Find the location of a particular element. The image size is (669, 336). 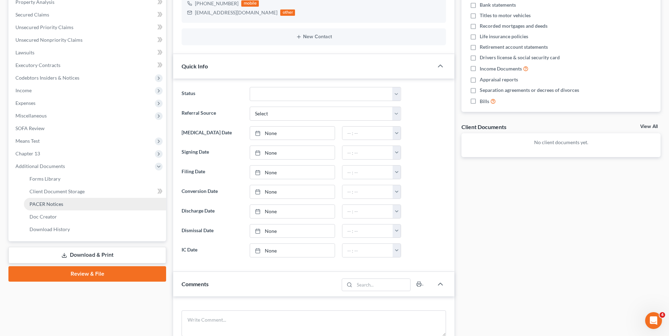

div: other is located at coordinates (287, 13).